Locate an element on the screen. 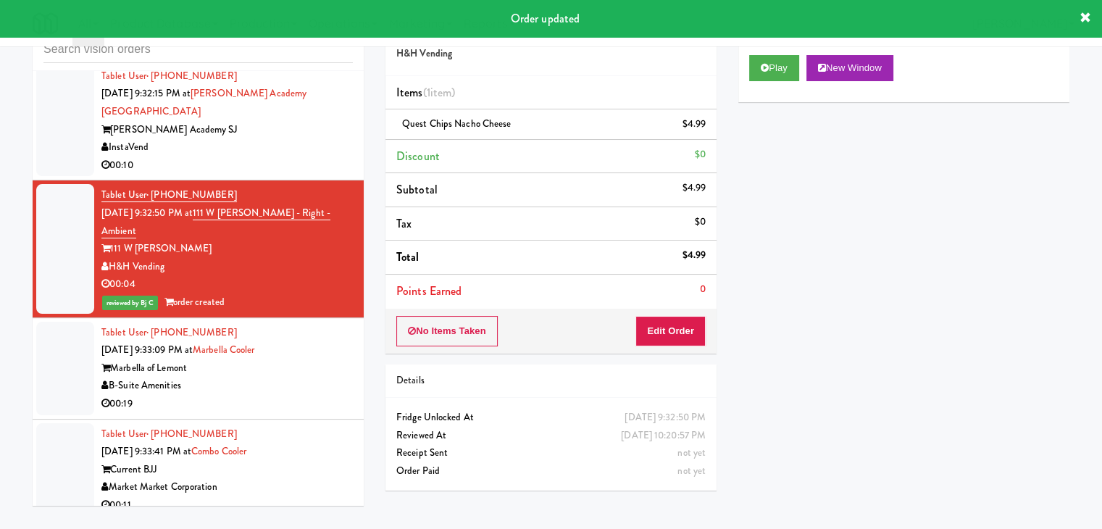 The height and width of the screenshot is (529, 1102). div: B-Suite Amenities is located at coordinates (227, 386).